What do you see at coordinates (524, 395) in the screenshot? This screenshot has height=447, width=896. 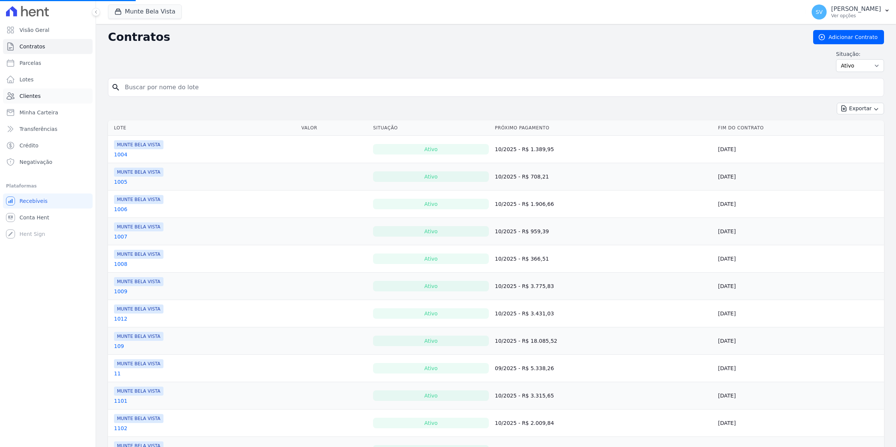 I see `a: 10/2025 - R$ 3.315,65` at bounding box center [524, 395].